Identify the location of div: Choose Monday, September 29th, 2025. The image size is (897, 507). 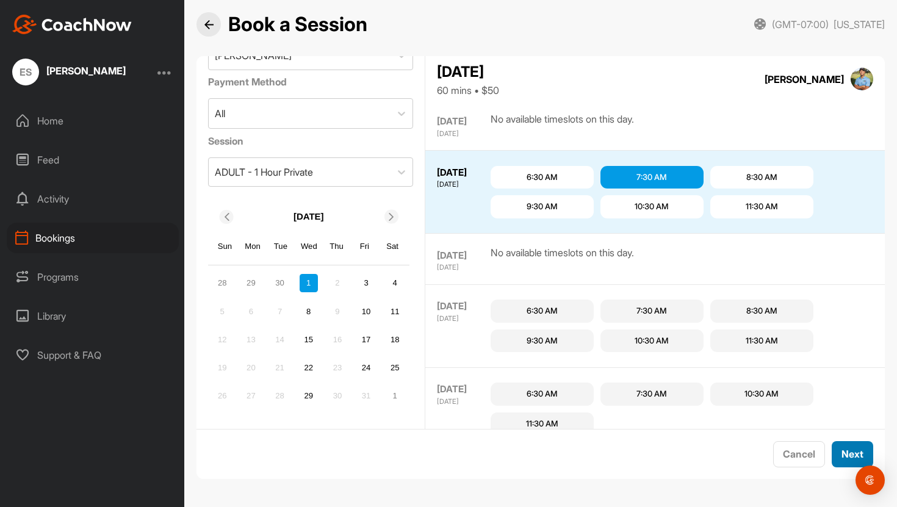
(251, 283).